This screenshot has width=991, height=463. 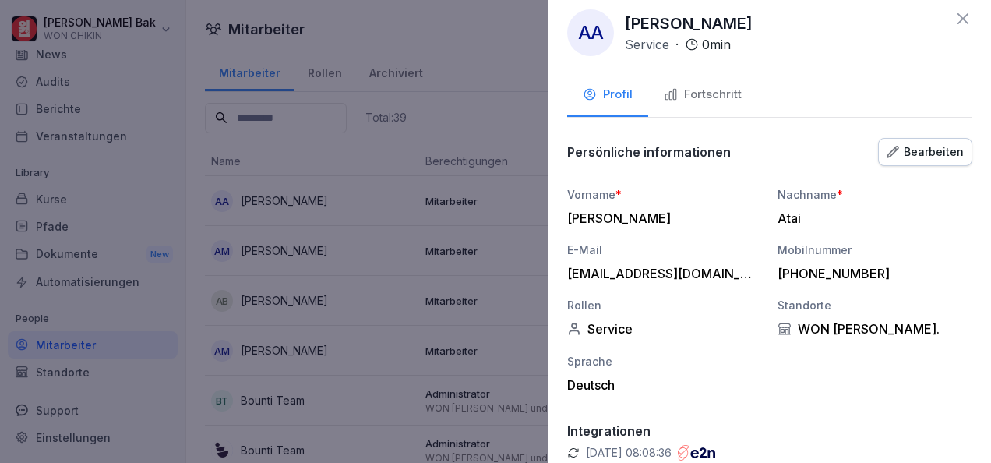 What do you see at coordinates (665, 249) in the screenshot?
I see `div: E-Mail` at bounding box center [665, 249].